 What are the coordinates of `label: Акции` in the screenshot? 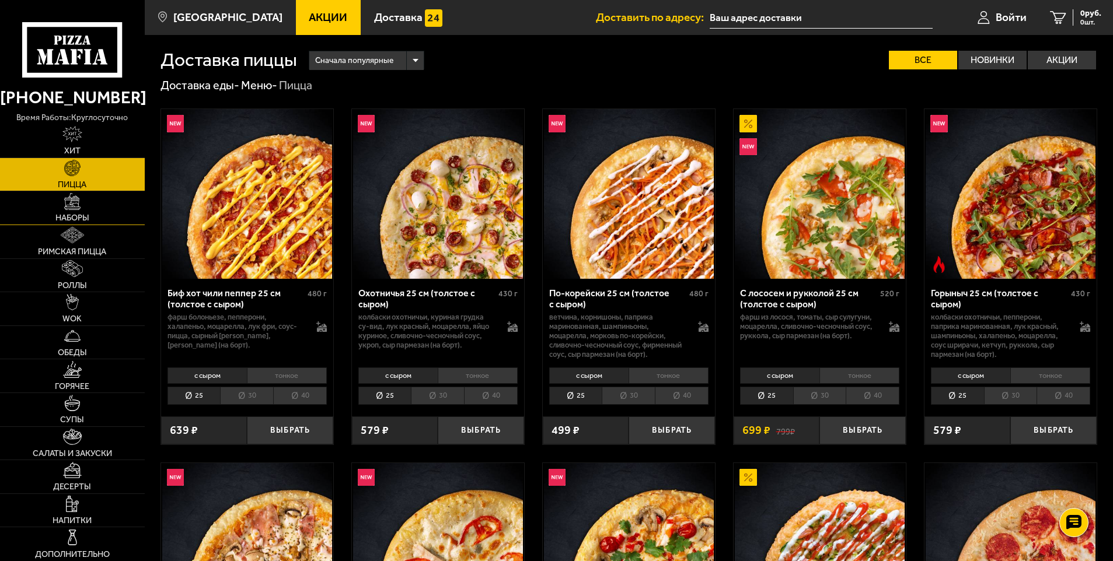 It's located at (1061, 60).